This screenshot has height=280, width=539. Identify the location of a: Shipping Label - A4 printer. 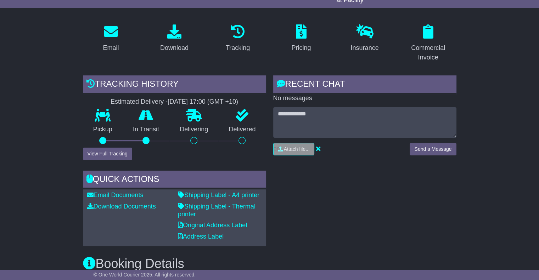
(219, 195).